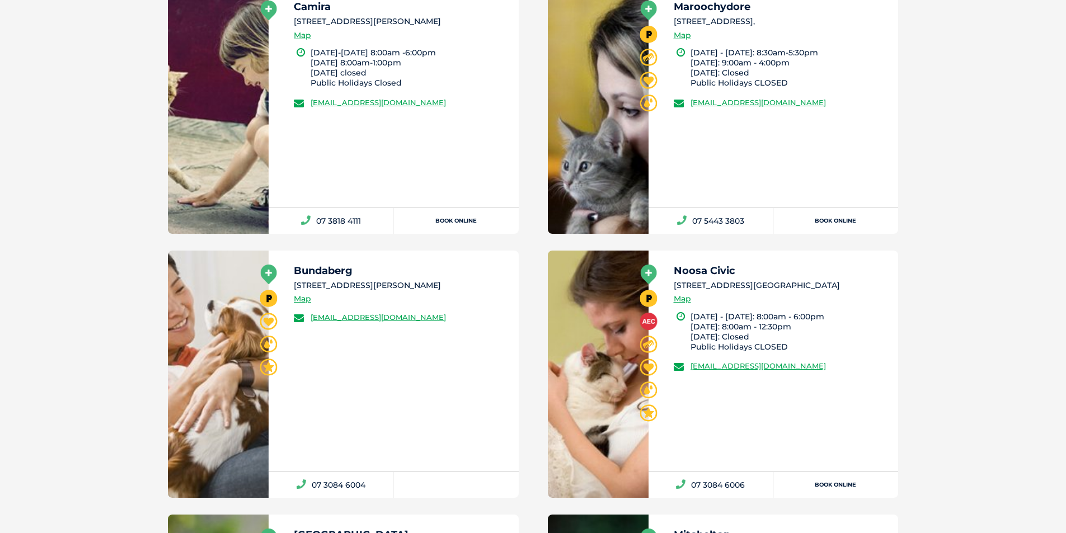 This screenshot has width=1066, height=533. Describe the element at coordinates (710, 485) in the screenshot. I see `a: 07 3084 6006` at that location.